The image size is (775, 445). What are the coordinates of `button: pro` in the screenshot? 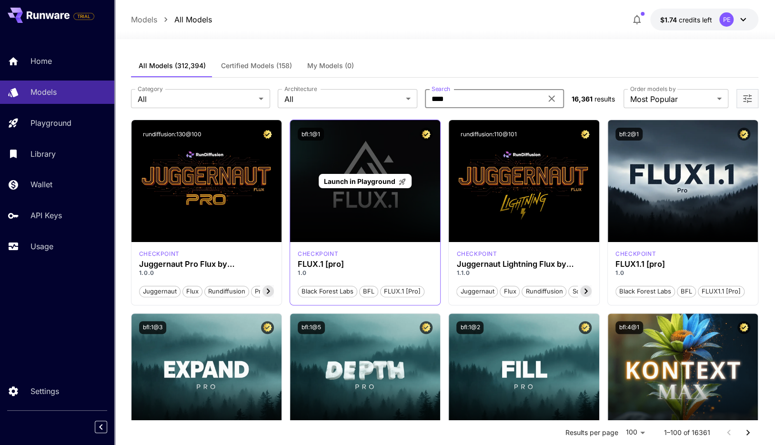 It's located at (260, 291).